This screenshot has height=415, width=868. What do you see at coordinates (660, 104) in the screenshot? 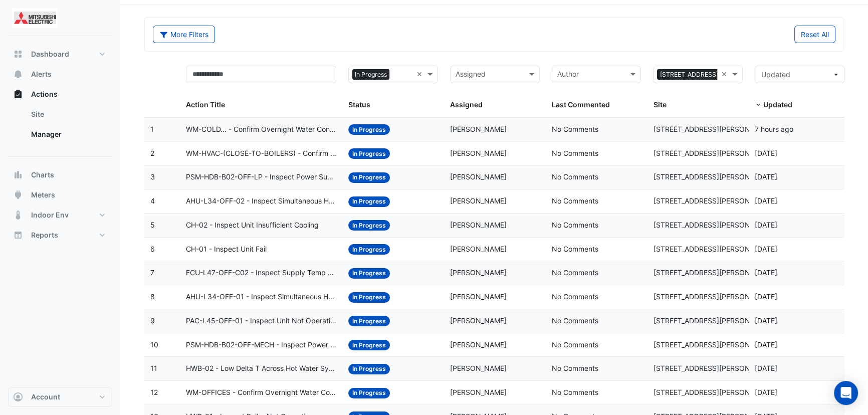
I see `span: Site` at bounding box center [660, 104].